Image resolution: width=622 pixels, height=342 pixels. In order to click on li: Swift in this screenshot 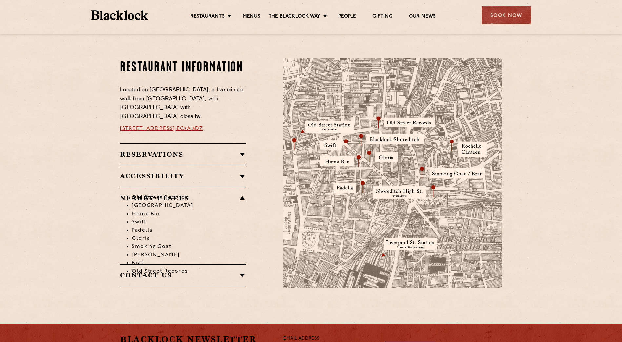, I will do `click(188, 222)`.